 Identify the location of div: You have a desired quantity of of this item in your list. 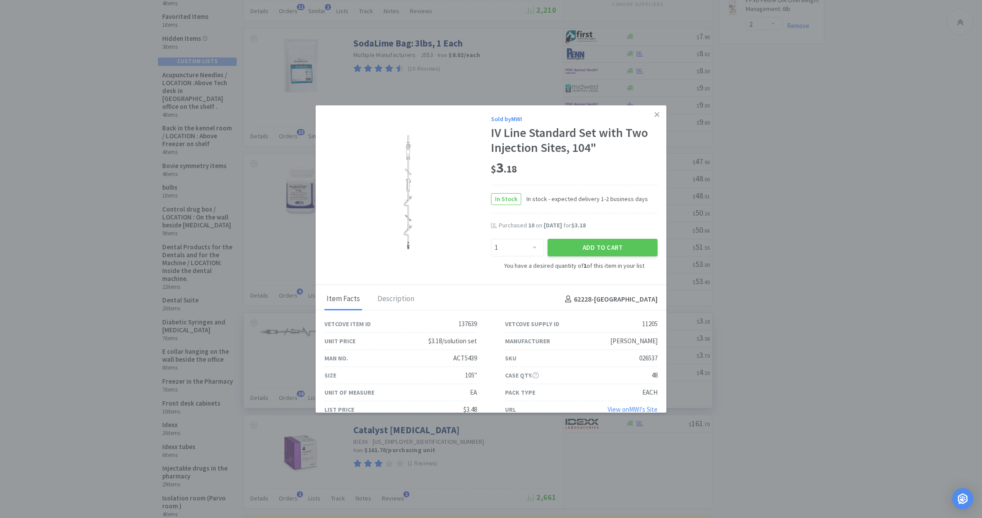
(575, 265).